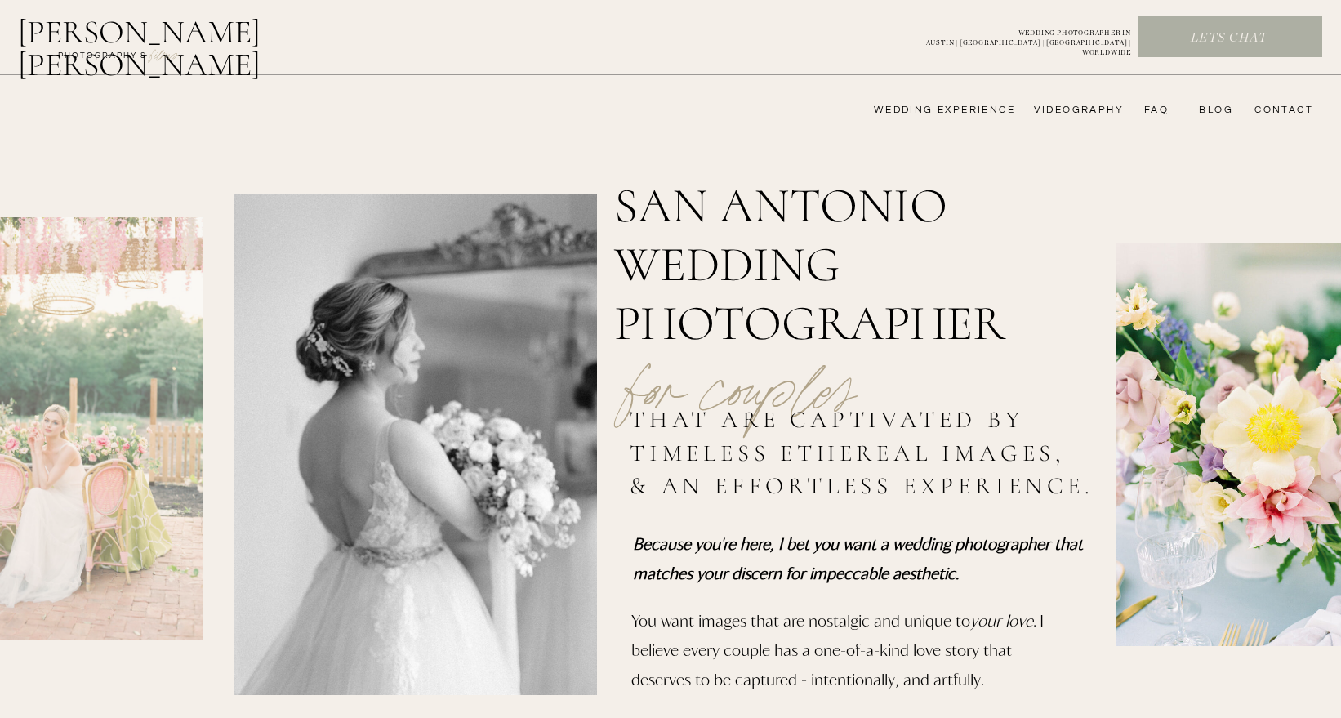 The height and width of the screenshot is (718, 1341). What do you see at coordinates (1213, 110) in the screenshot?
I see `a: bLog` at bounding box center [1213, 110].